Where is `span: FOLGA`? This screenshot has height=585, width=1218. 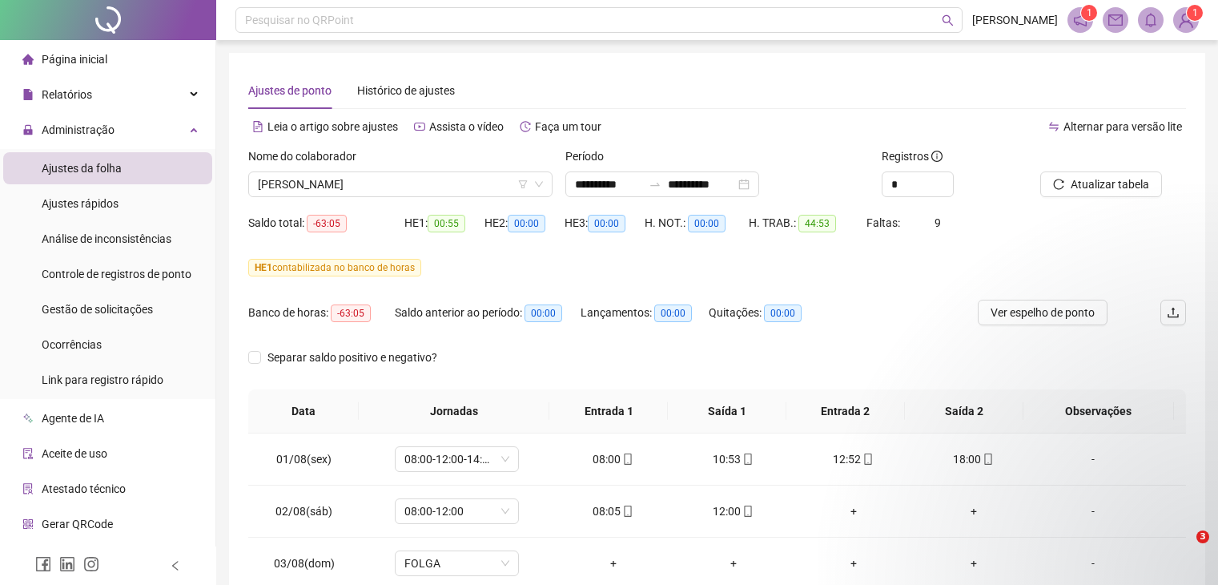 span: FOLGA is located at coordinates (456, 563).